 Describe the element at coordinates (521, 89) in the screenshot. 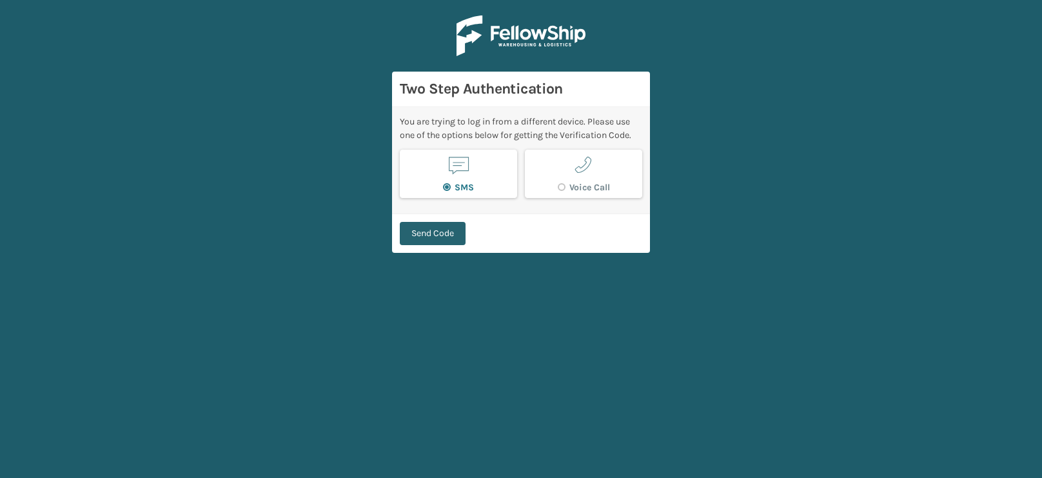

I see `h3: Two Step Authentication` at that location.